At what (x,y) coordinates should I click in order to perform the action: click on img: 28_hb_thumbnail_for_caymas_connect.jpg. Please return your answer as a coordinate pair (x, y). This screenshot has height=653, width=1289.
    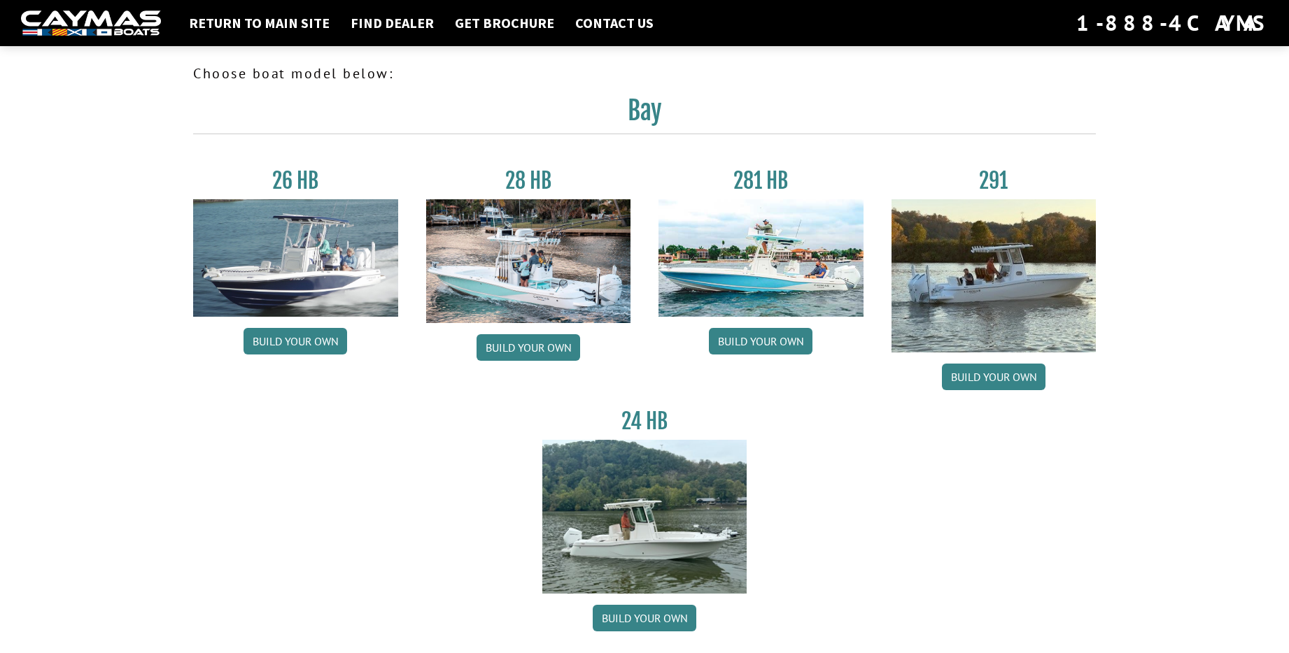
    Looking at the image, I should click on (528, 261).